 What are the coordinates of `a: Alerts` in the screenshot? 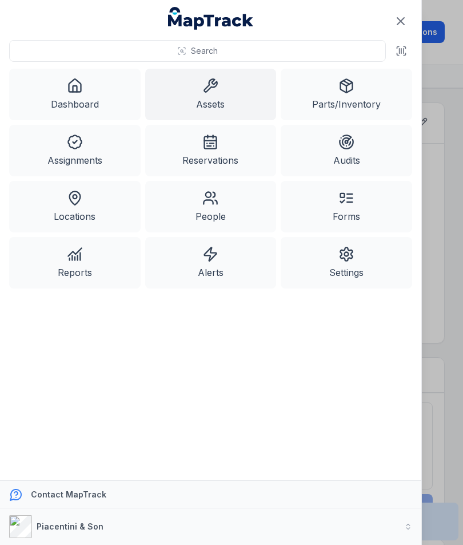 It's located at (211, 263).